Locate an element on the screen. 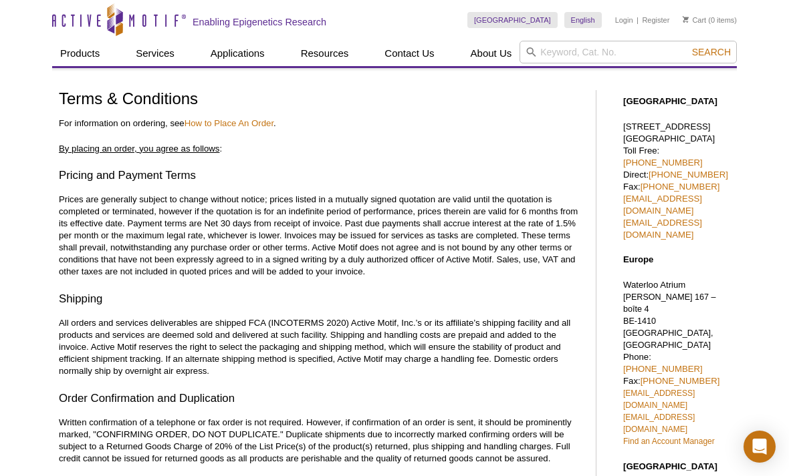 This screenshot has height=476, width=789. a: Services is located at coordinates (155, 53).